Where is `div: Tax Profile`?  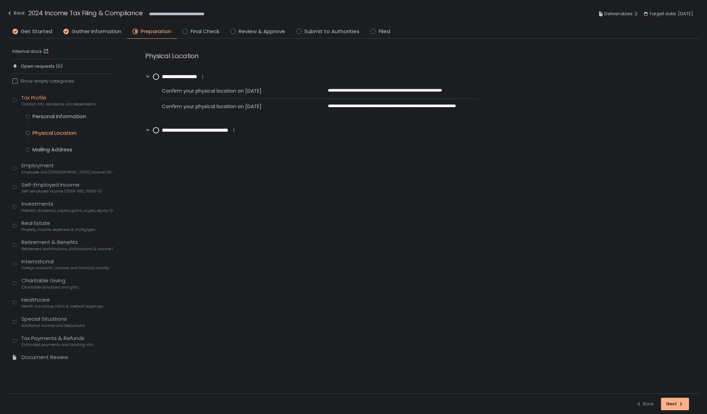 div: Tax Profile is located at coordinates (58, 101).